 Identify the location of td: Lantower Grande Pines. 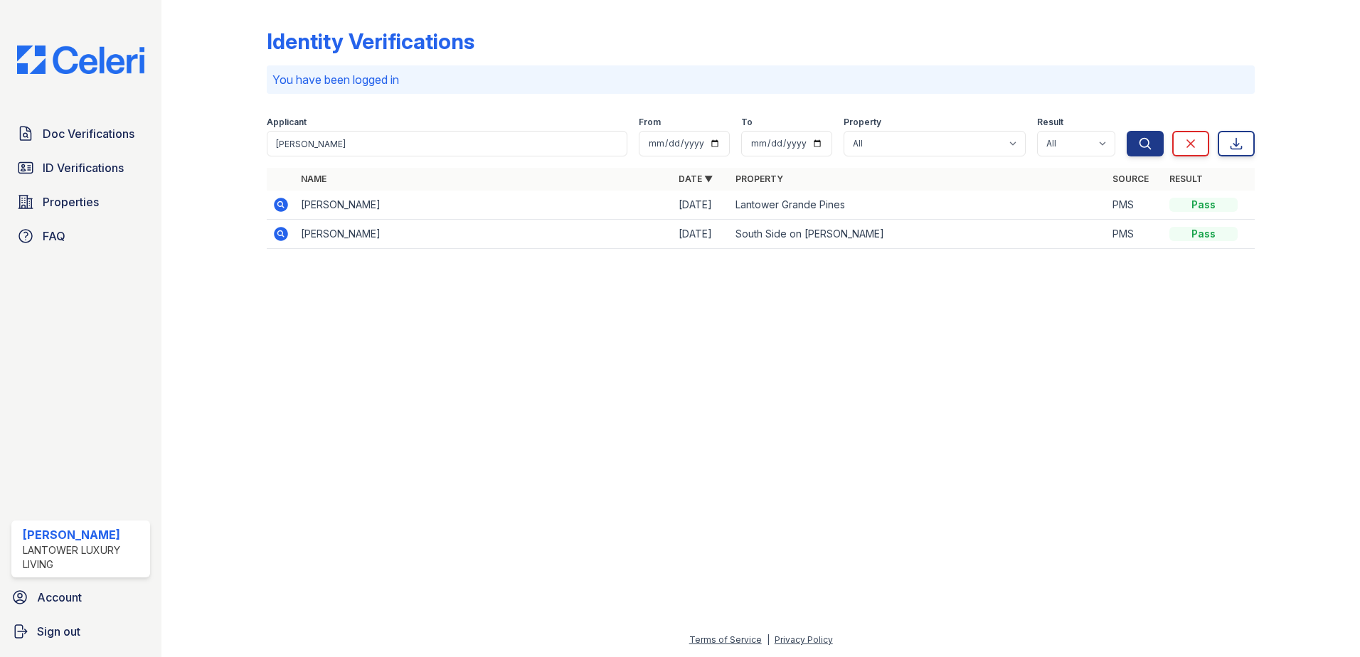
(918, 205).